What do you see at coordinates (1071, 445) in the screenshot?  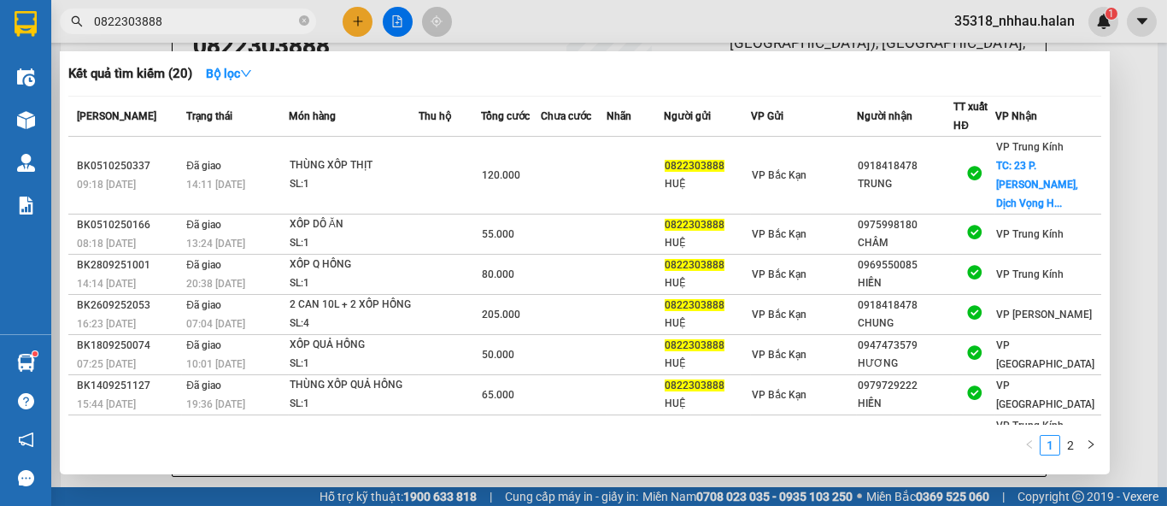 I see `li: 2` at bounding box center [1071, 445].